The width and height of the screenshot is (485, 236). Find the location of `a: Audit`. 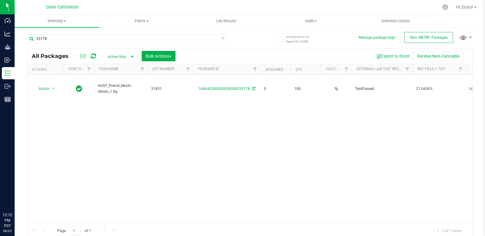

a: Audit is located at coordinates (311, 21).